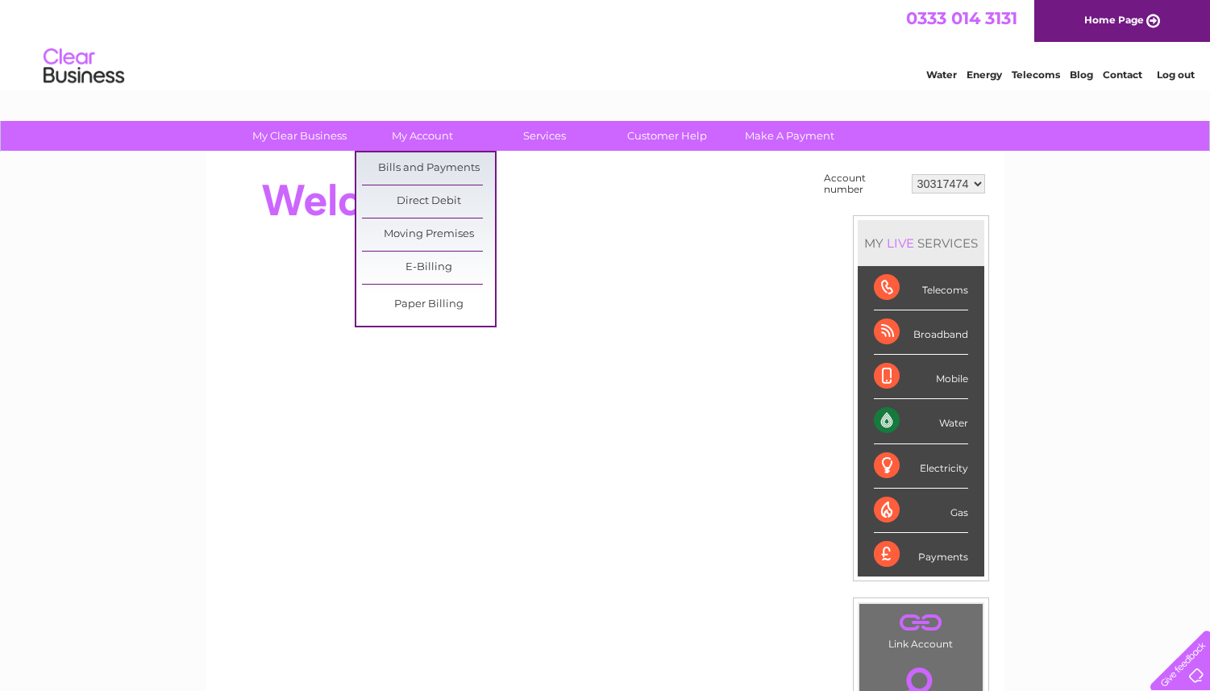  What do you see at coordinates (984, 74) in the screenshot?
I see `a: Energy` at bounding box center [984, 74].